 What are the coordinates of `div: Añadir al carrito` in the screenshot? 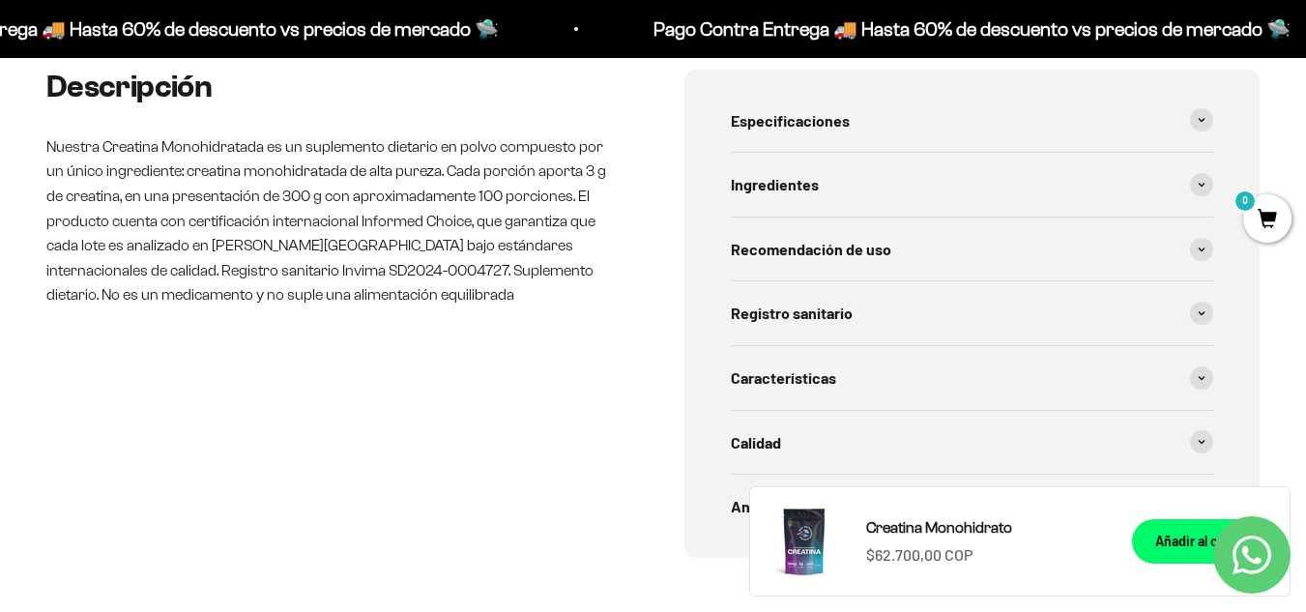 It's located at (1202, 541).